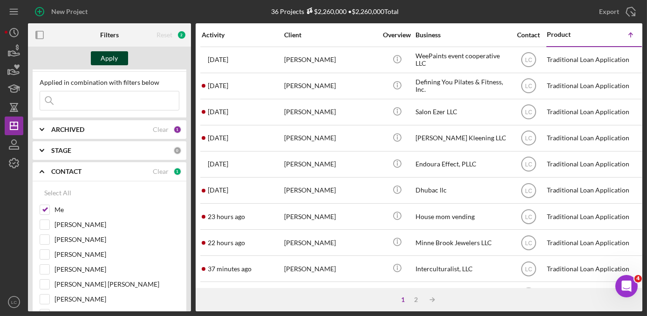 The width and height of the screenshot is (647, 316). What do you see at coordinates (31, 247) in the screenshot?
I see `span: Home` at bounding box center [31, 247].